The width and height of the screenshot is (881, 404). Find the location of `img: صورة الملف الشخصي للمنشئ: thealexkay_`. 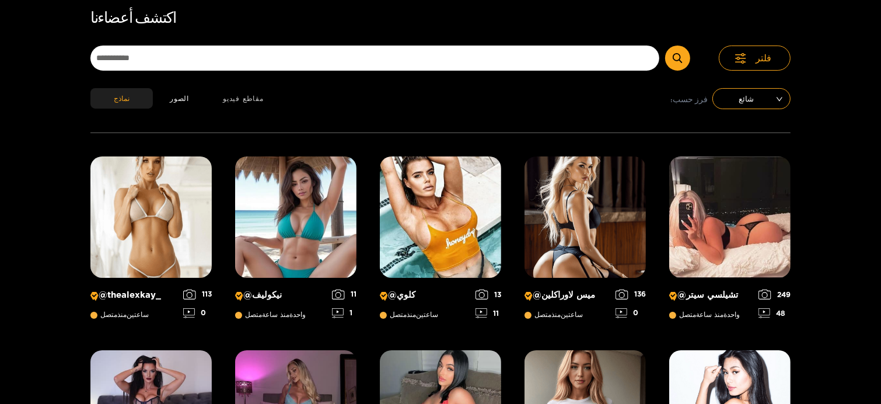

img: صورة الملف الشخصي للمنشئ: thealexkay_ is located at coordinates (151, 217).